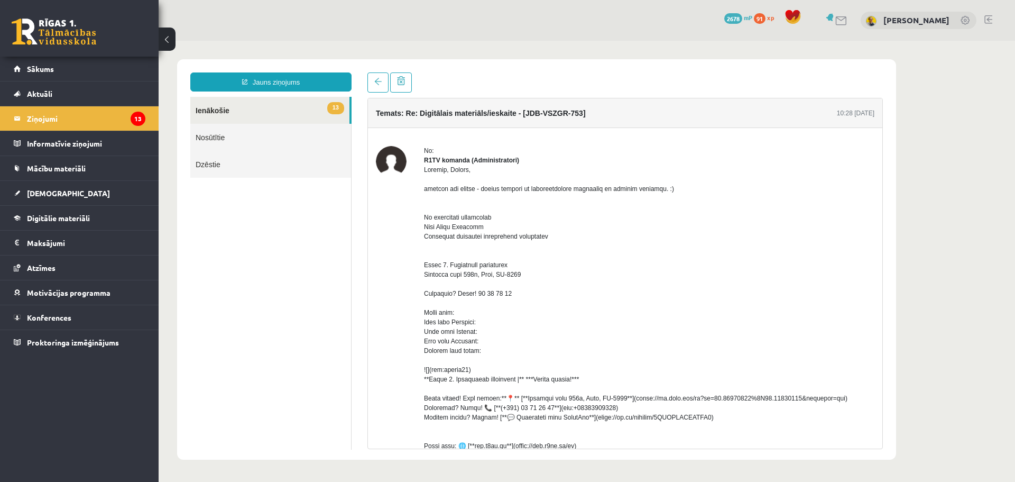  What do you see at coordinates (79, 342) in the screenshot?
I see `a: Proktoringa izmēģinājums` at bounding box center [79, 342].